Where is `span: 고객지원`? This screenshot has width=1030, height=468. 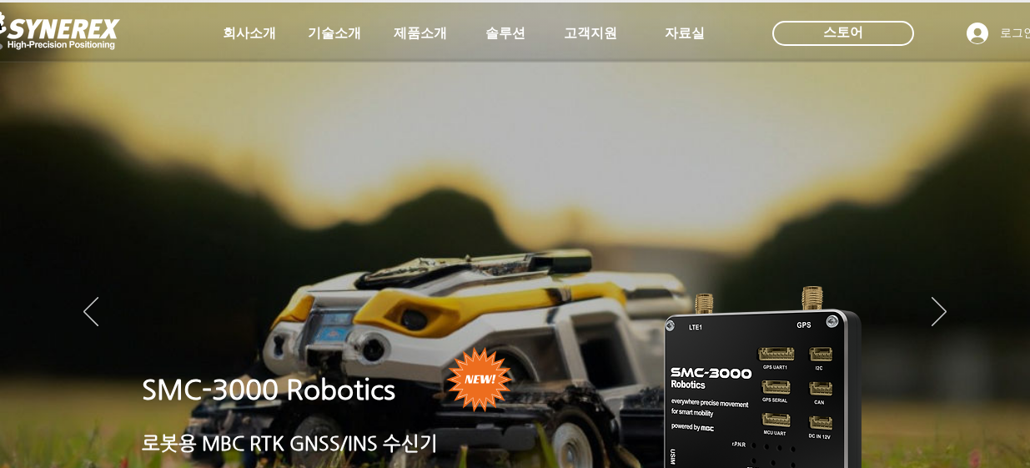
span: 고객지원 is located at coordinates (591, 33).